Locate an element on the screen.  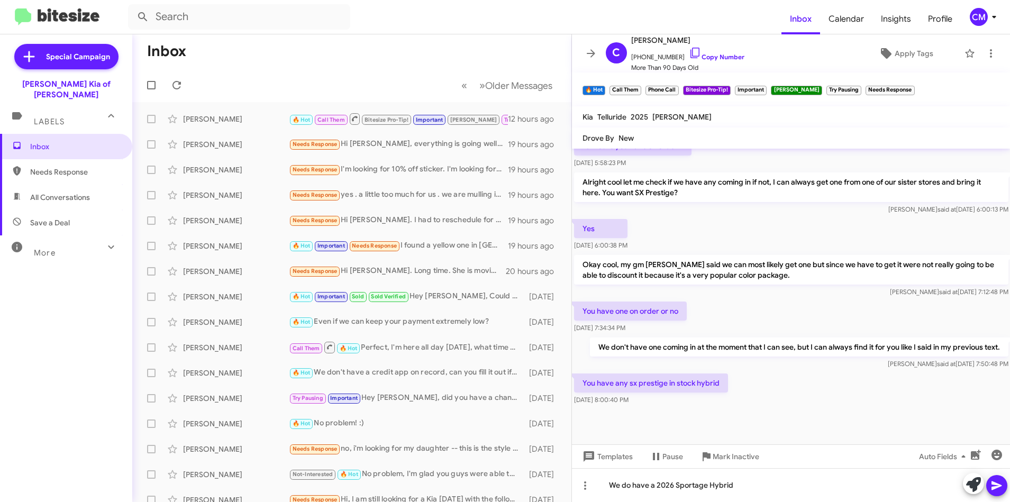
small: Try Pausing is located at coordinates (844, 90).